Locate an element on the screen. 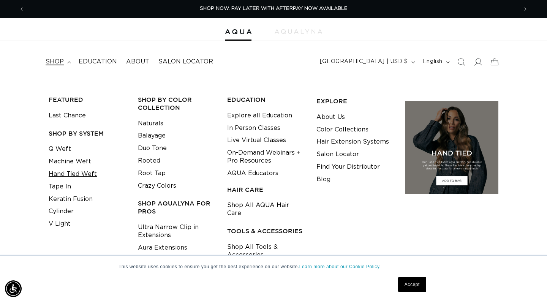  h3: TOOLS & ACCESSORIES is located at coordinates (266, 231).